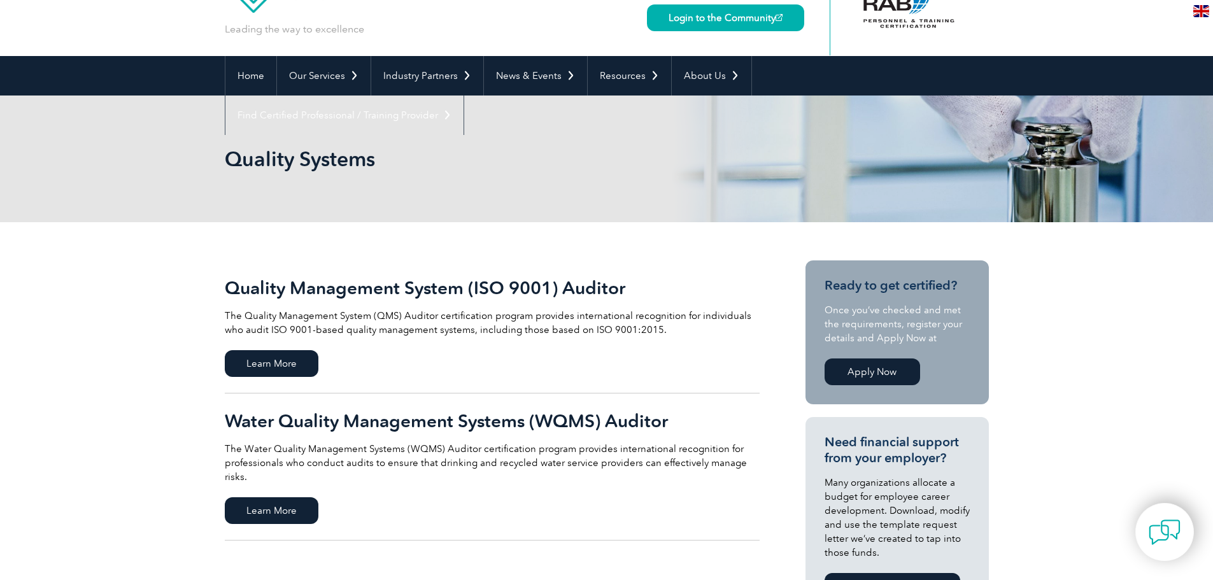  What do you see at coordinates (872, 372) in the screenshot?
I see `a: Apply Now` at bounding box center [872, 372].